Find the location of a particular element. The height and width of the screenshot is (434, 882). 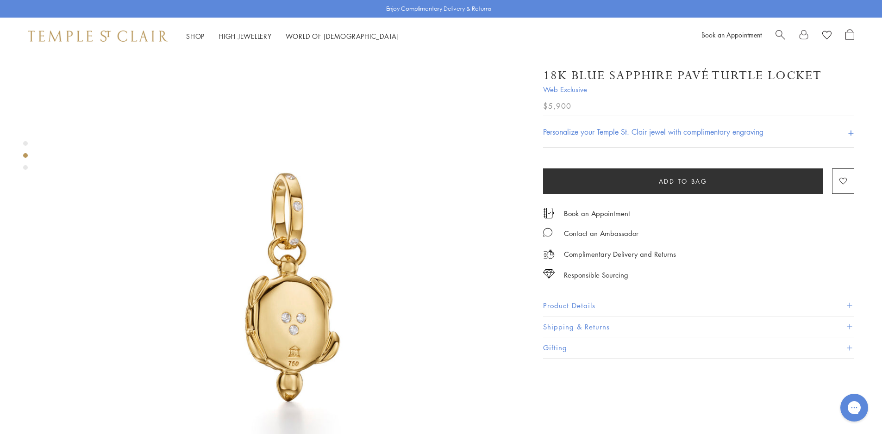

span: $5,900 is located at coordinates (557, 106).